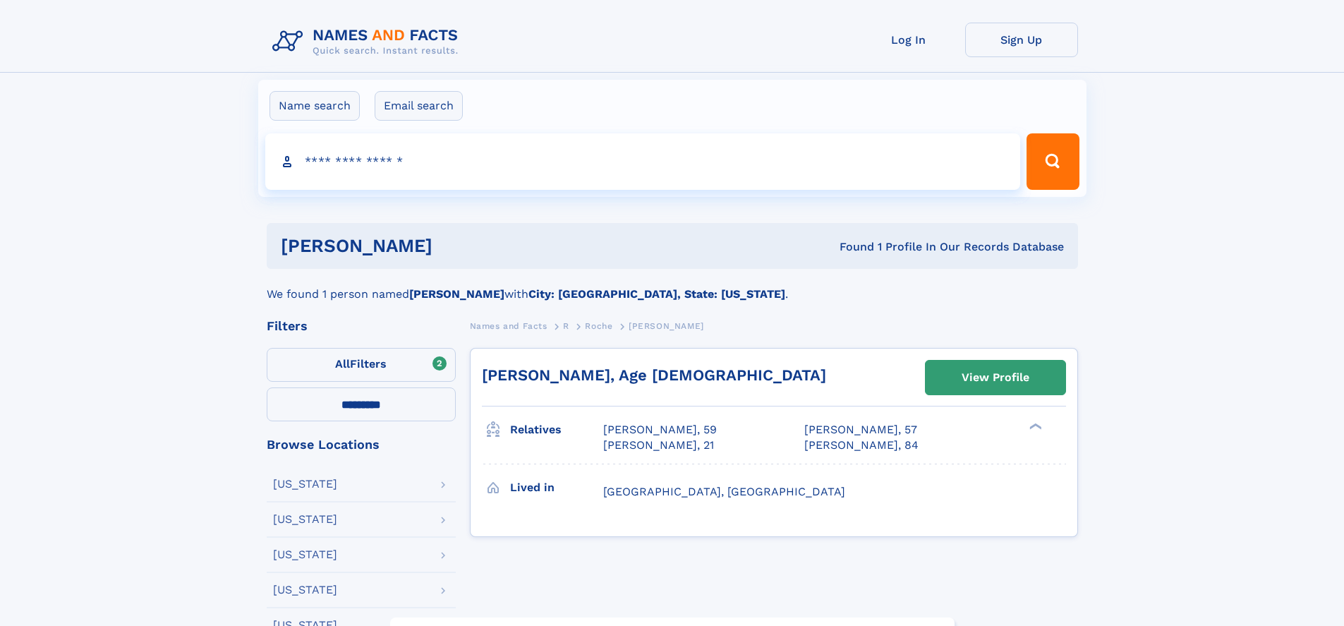  I want to click on span: All, so click(342, 363).